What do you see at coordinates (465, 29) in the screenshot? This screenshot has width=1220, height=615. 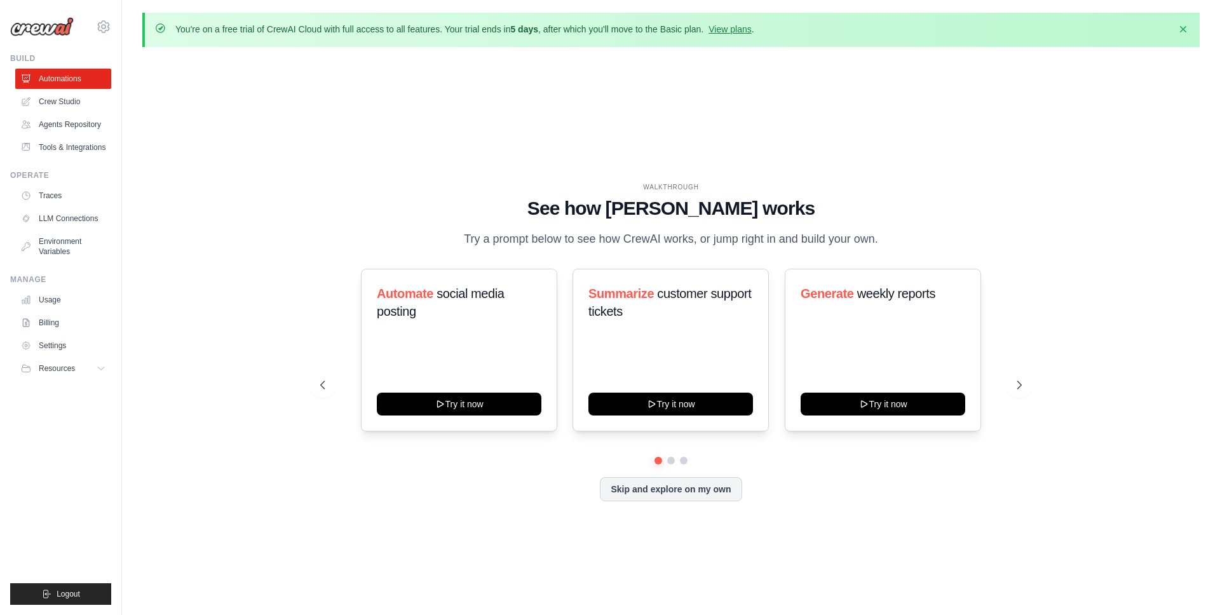 I see `p: You're on a free trial of CrewAI Cloud with full access to all features. Your trial ends in , aft...` at bounding box center [465, 29].